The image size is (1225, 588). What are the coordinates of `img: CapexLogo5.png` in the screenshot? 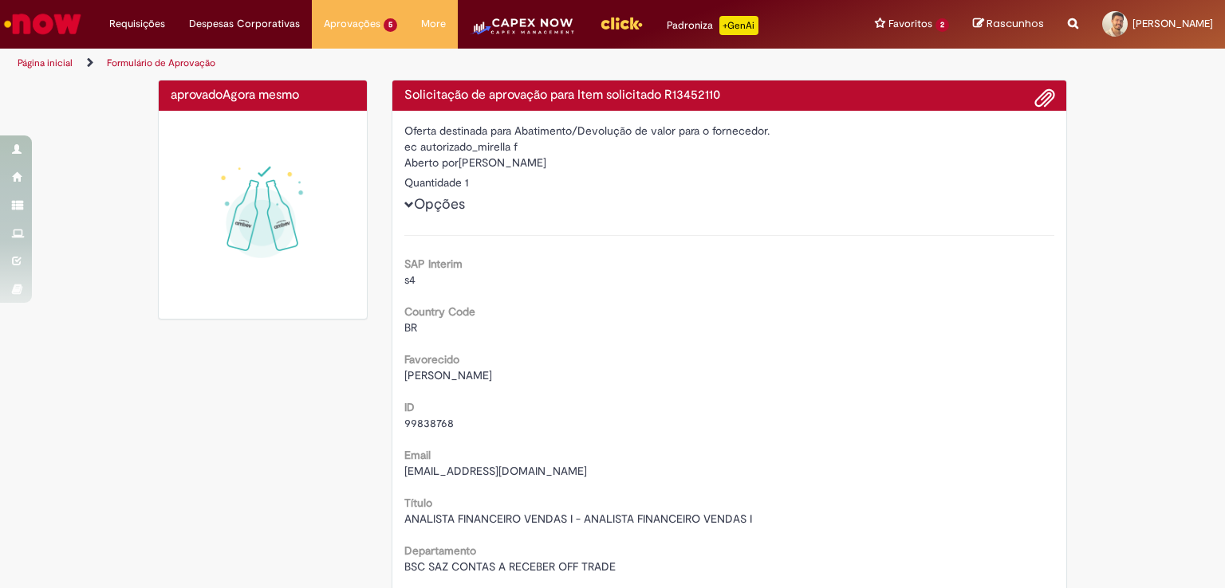 It's located at (522, 32).